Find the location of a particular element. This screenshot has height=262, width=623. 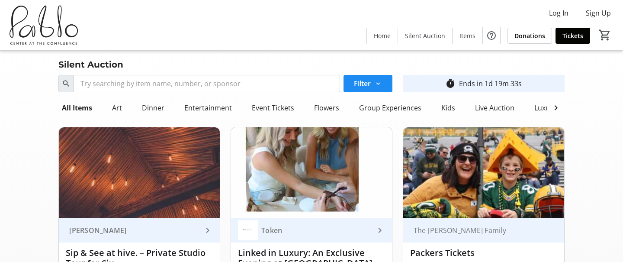

span: Tickets is located at coordinates (573, 35).